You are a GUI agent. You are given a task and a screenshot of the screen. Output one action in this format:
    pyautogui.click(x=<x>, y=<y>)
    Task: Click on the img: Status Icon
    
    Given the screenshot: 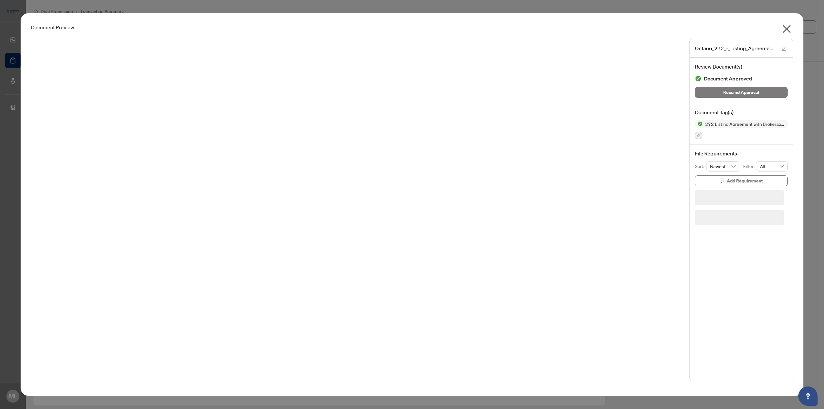 What is the action you would take?
    pyautogui.click(x=699, y=124)
    